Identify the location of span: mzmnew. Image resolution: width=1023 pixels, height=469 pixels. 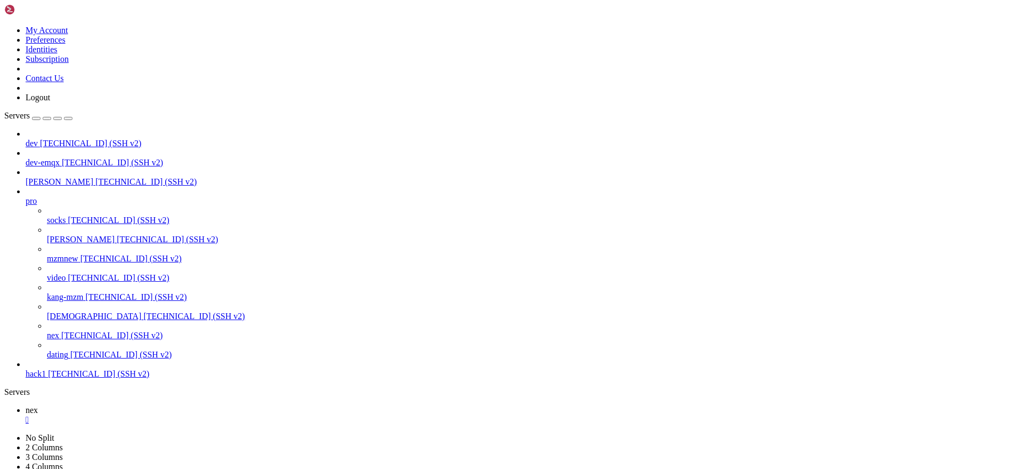
(62, 258).